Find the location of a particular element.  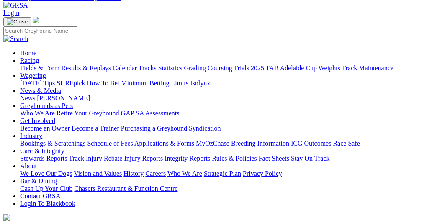

img: Search is located at coordinates (16, 39).